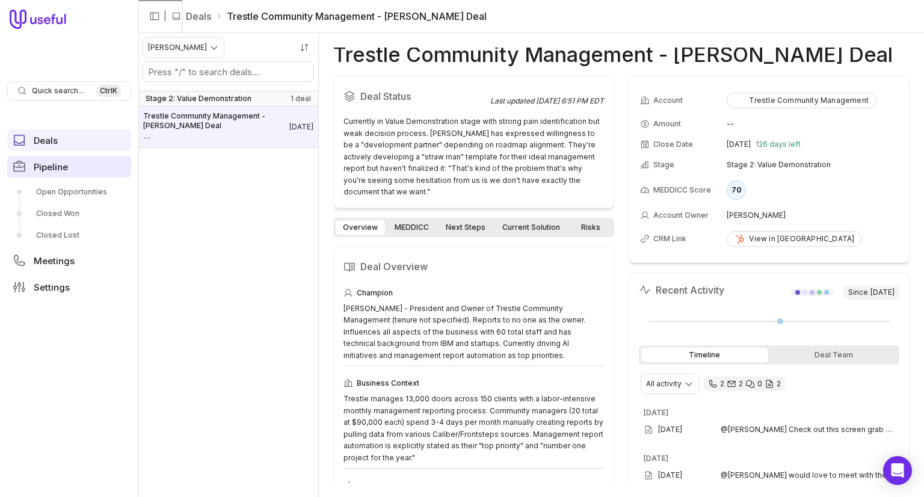 This screenshot has width=924, height=497. Describe the element at coordinates (704, 355) in the screenshot. I see `div: Timeline` at that location.